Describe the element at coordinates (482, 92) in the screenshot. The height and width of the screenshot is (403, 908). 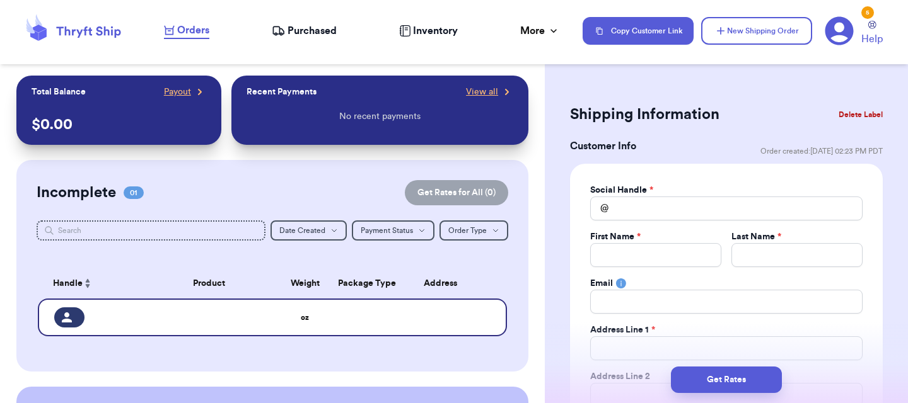
I see `span: View all` at that location.